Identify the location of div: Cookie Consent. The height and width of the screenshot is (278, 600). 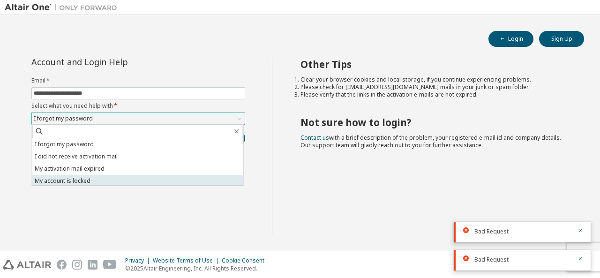
(246, 261).